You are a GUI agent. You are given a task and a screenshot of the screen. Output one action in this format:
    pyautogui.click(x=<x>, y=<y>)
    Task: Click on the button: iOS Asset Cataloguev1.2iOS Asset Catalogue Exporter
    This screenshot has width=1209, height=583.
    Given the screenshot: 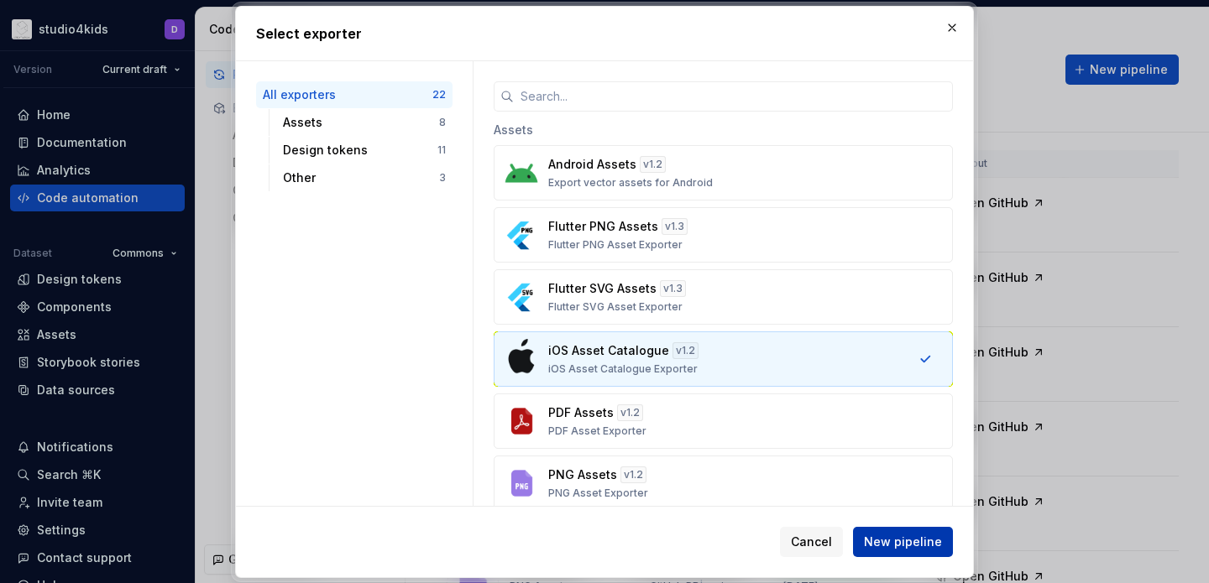 What is the action you would take?
    pyautogui.click(x=723, y=359)
    